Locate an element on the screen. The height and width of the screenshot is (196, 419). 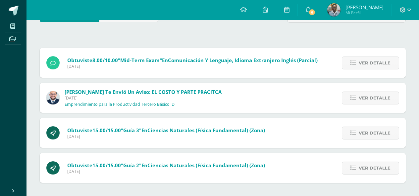
span: 6 is located at coordinates (312, 12).